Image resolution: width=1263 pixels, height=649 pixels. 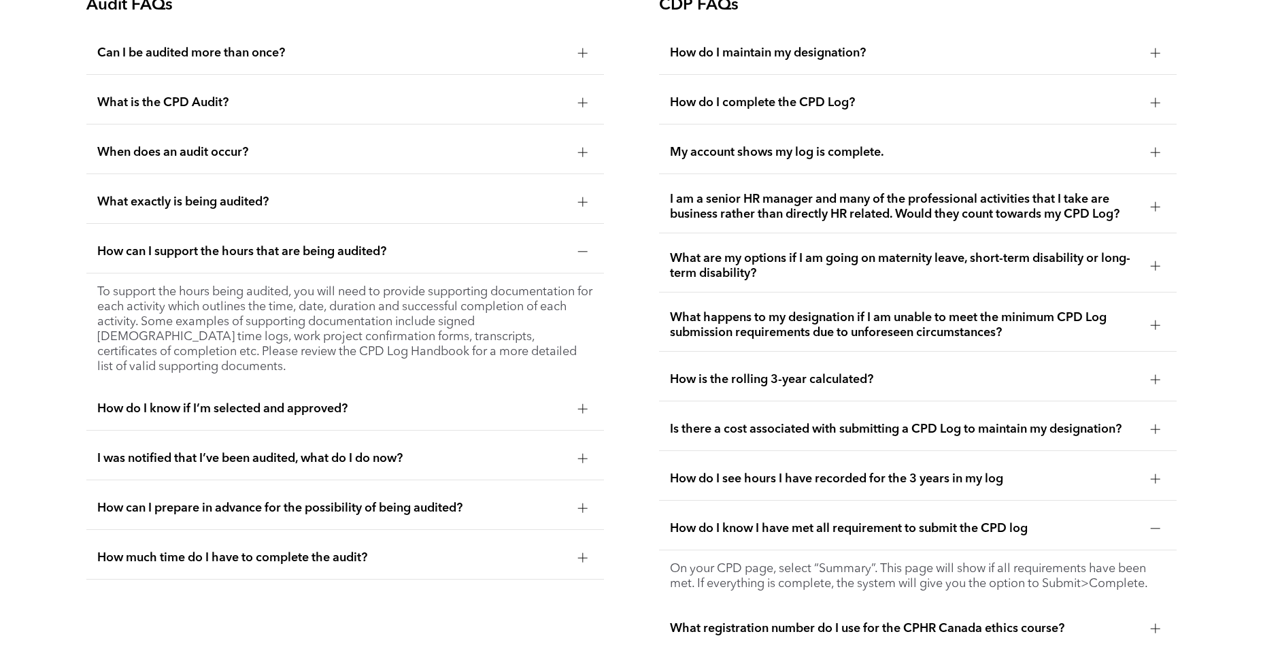 What do you see at coordinates (332, 252) in the screenshot?
I see `span: How can I support the hours that are being audited?` at bounding box center [332, 252].